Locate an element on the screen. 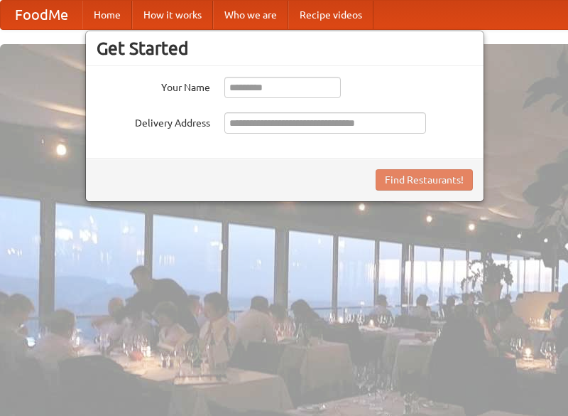  button: Find Restaurants! is located at coordinates (424, 180).